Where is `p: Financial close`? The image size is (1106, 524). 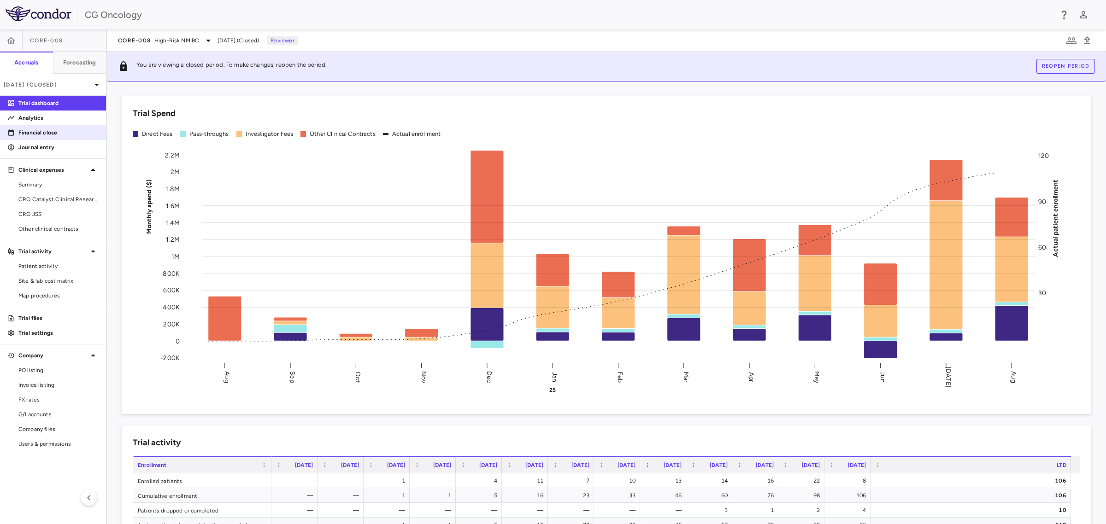 p: Financial close is located at coordinates (59, 133).